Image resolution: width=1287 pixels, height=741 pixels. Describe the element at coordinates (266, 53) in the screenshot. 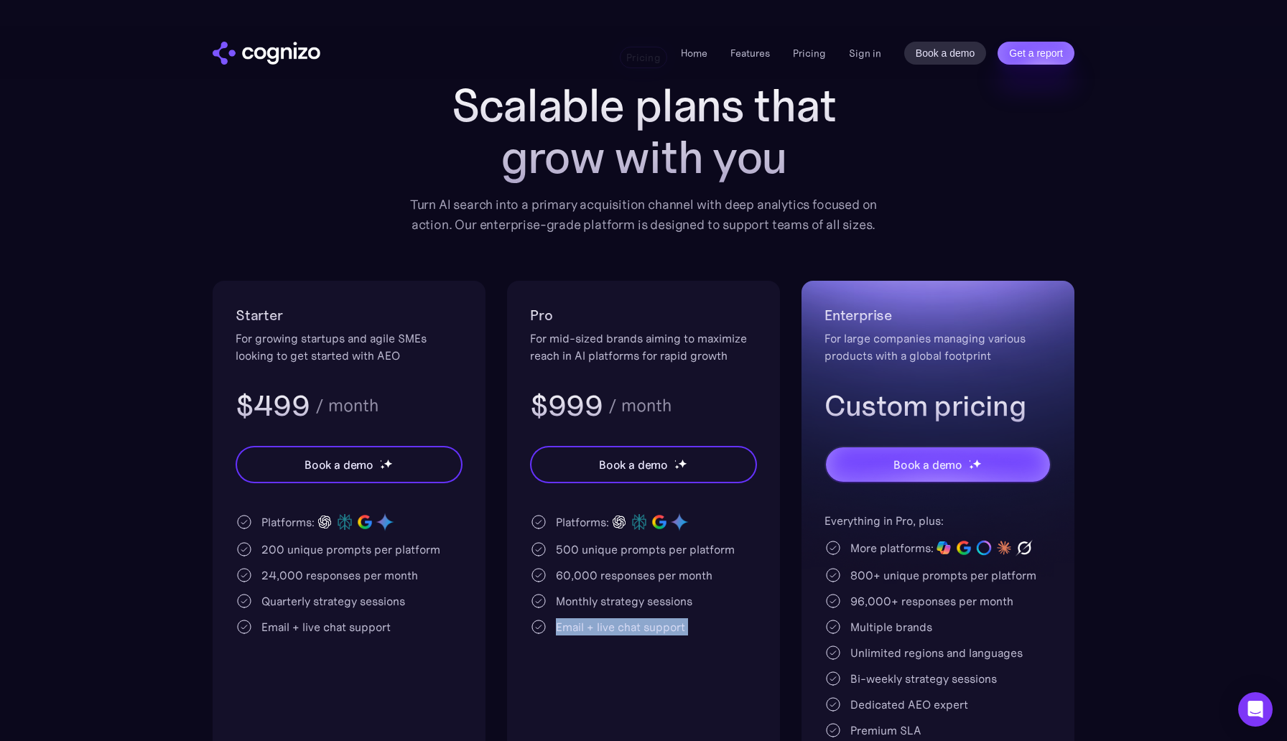

I see `img: cognizo logo` at that location.